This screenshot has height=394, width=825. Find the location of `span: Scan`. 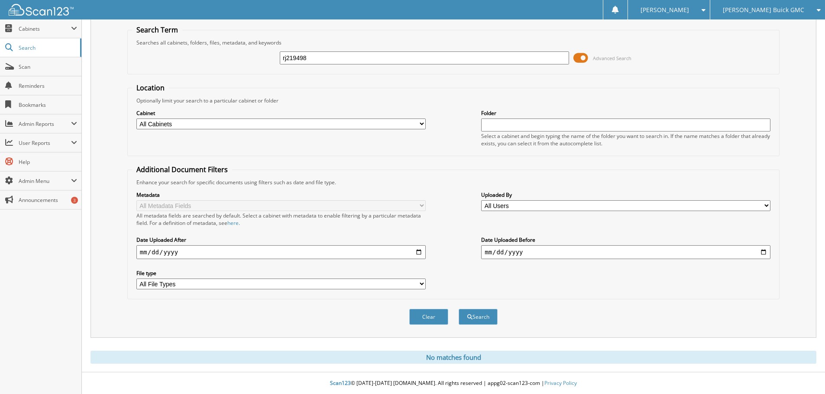

span: Scan is located at coordinates (48, 67).